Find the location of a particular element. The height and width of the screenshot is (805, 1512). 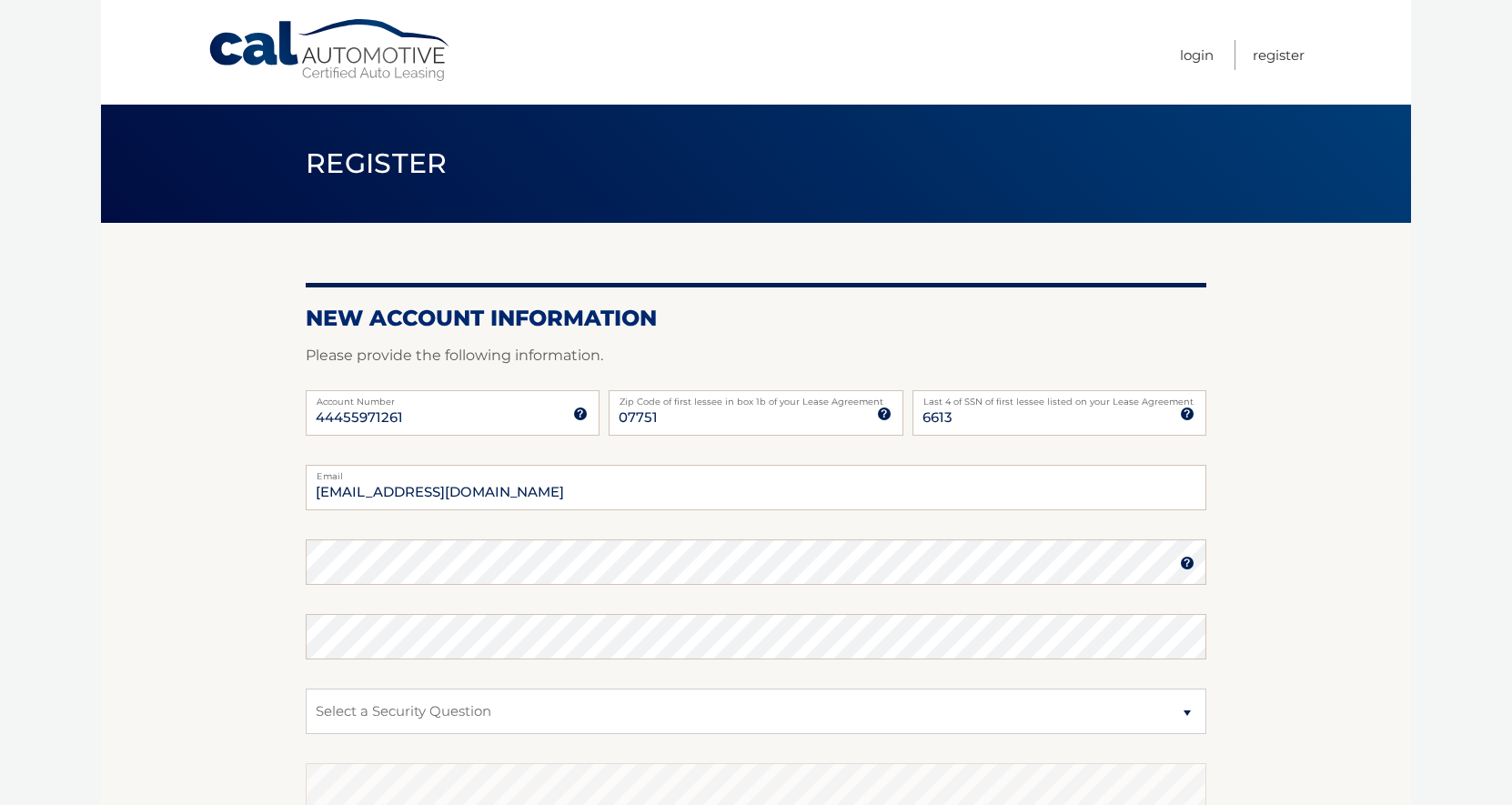

label: Last 4 of SSN of first lessee listed on your Lease Agreement is located at coordinates (1059, 398).